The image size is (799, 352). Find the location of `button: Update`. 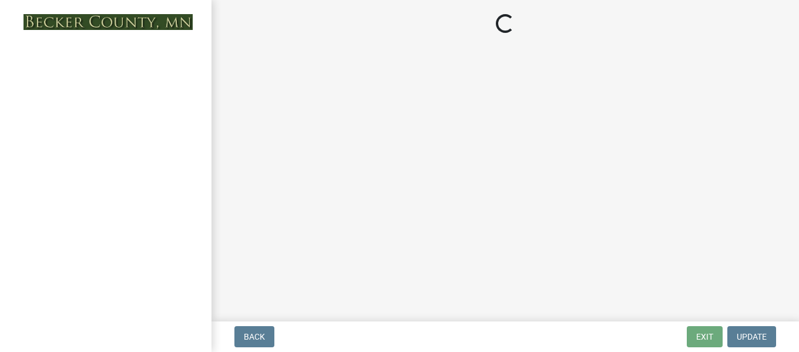

button: Update is located at coordinates (752, 337).